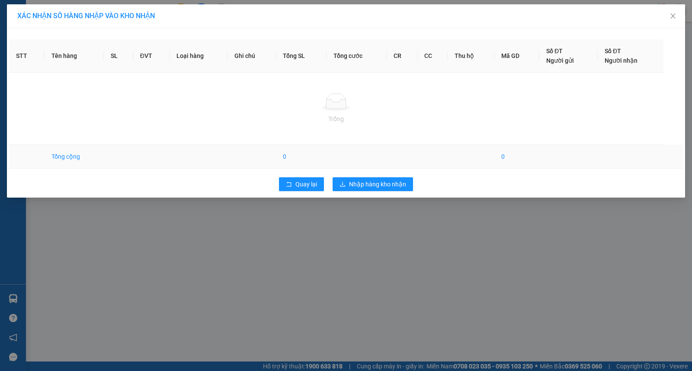 The height and width of the screenshot is (371, 692). I want to click on span: download, so click(342, 185).